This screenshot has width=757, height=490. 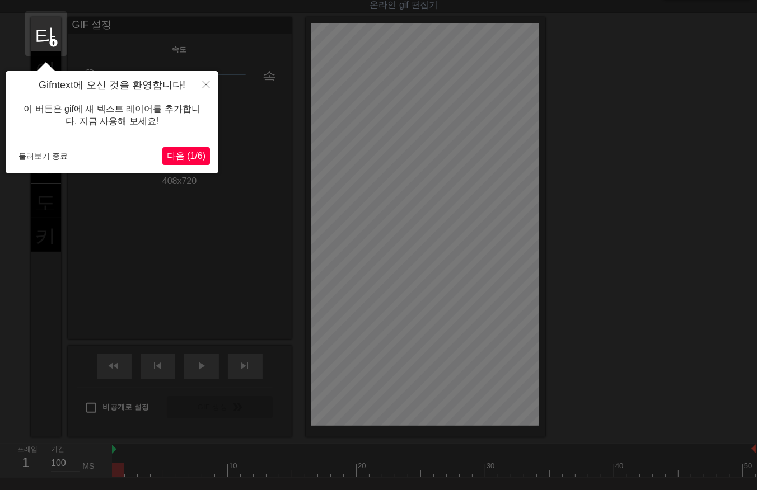 What do you see at coordinates (112, 115) in the screenshot?
I see `div: 이 버튼은 gif에 새 텍스트 레이어를 추가합니다. 지금 사용해 보세요!` at bounding box center [112, 115].